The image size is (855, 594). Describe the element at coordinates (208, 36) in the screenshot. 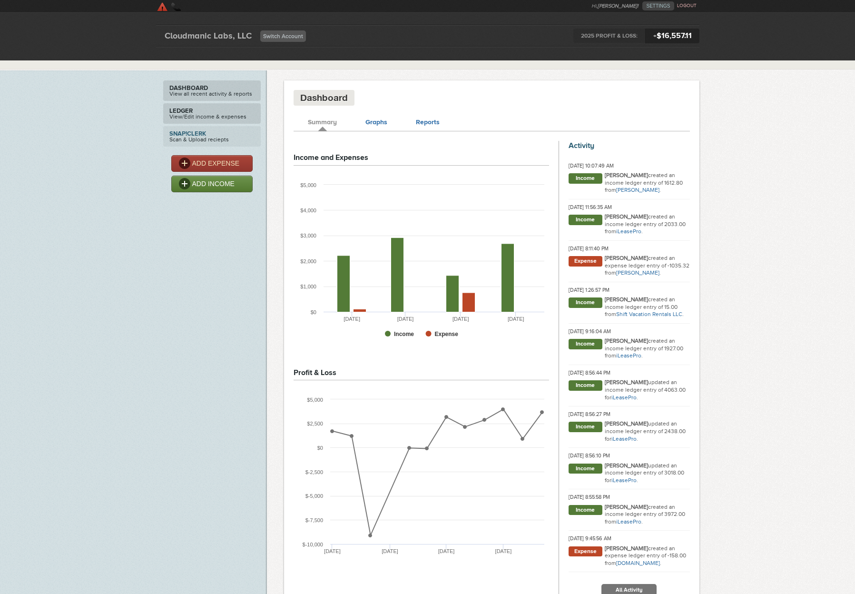

I see `div: Cloudmanic Labs, LLC` at that location.